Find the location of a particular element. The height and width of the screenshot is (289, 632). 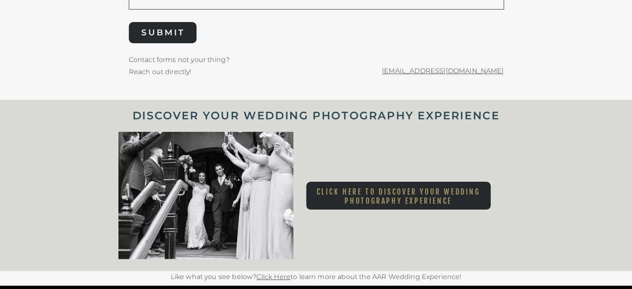

p: Like what you see below? to learn more about the AAR Wedding Experience! is located at coordinates (316, 275).